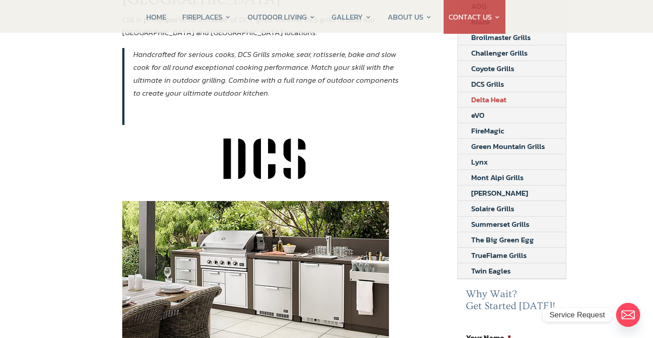 The width and height of the screenshot is (653, 338). What do you see at coordinates (501, 37) in the screenshot?
I see `a: Broilmaster Grills` at bounding box center [501, 37].